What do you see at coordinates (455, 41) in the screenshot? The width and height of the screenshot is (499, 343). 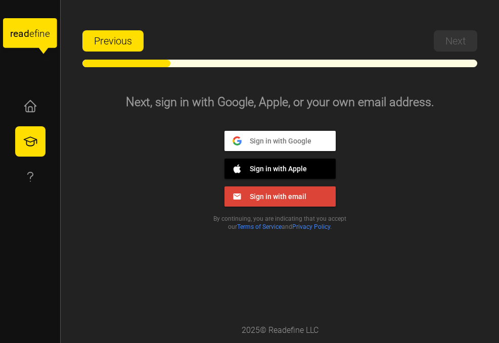 I see `span: Next` at bounding box center [455, 41].